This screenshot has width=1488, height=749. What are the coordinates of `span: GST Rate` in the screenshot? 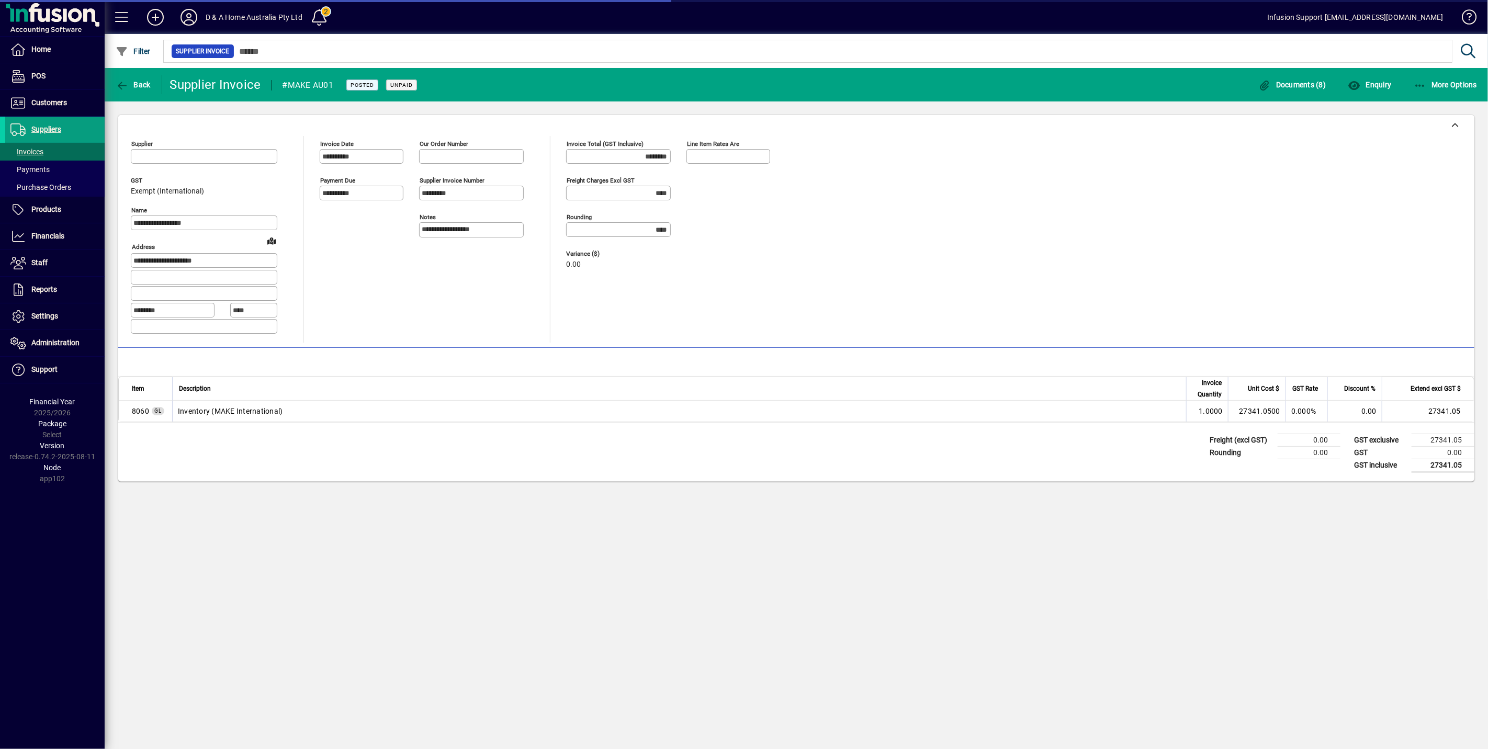 It's located at (1305, 389).